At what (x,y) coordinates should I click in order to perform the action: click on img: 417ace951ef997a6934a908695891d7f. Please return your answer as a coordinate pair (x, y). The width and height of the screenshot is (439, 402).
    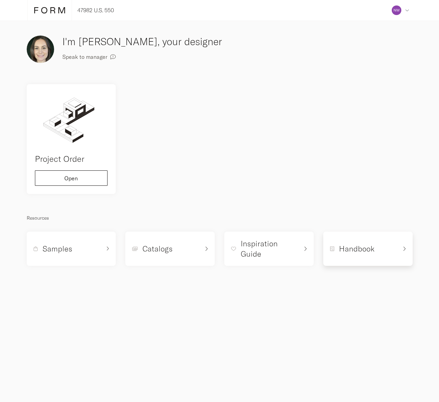
    Looking at the image, I should click on (396, 10).